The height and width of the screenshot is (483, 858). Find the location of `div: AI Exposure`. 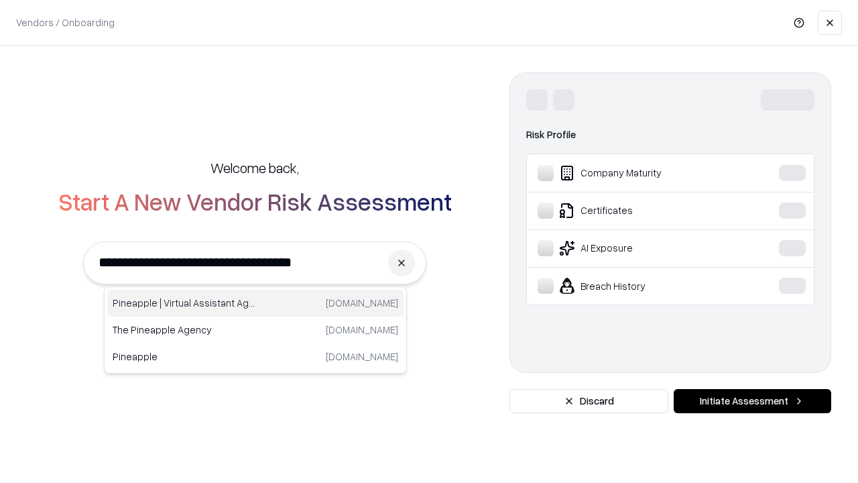

div: AI Exposure is located at coordinates (638, 248).